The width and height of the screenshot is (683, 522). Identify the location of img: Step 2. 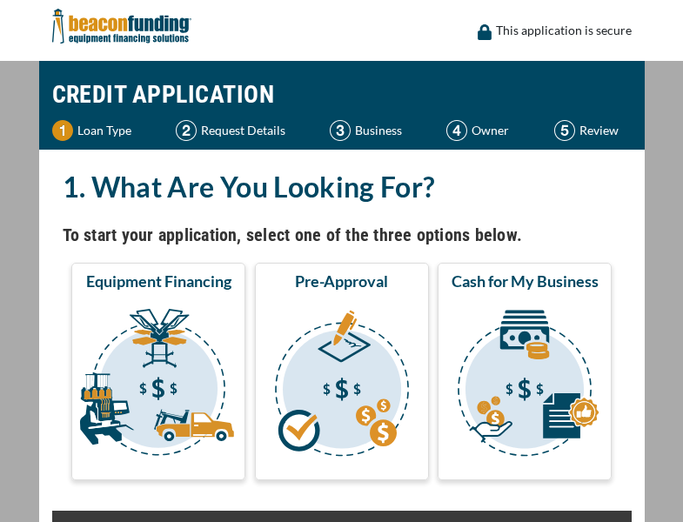
(186, 130).